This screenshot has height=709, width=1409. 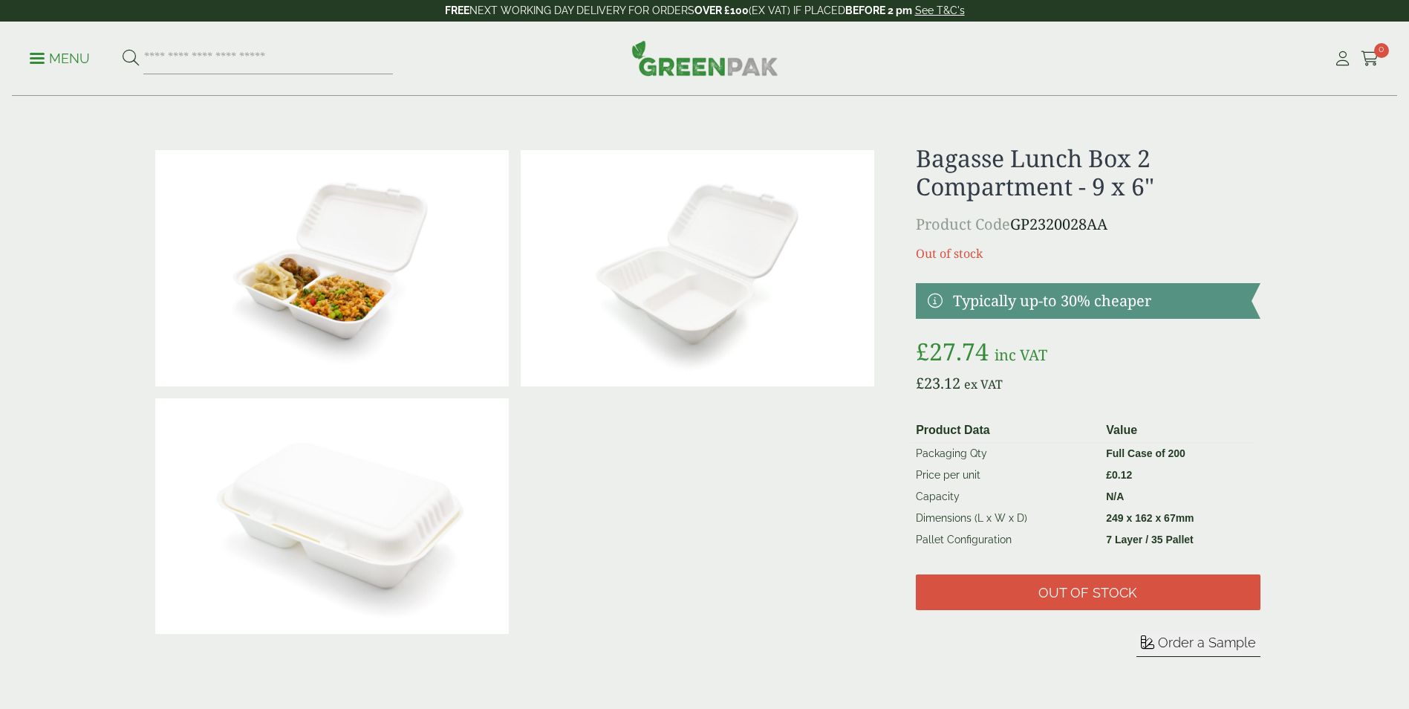 I want to click on bdi: 23.12, so click(x=938, y=383).